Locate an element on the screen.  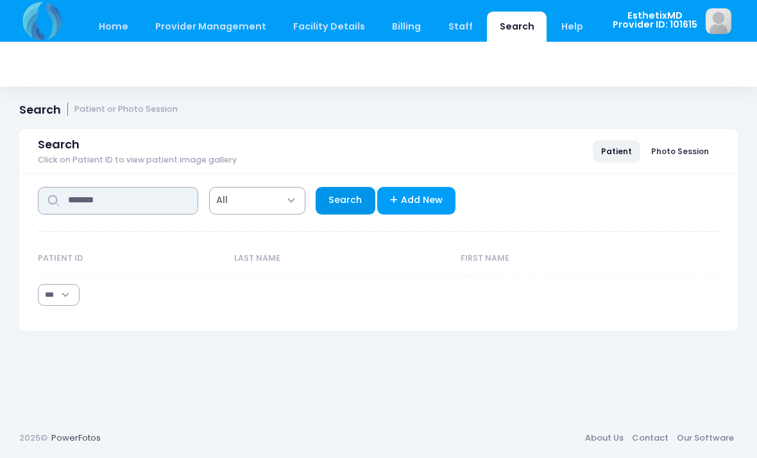
a: About Us is located at coordinates (604, 438).